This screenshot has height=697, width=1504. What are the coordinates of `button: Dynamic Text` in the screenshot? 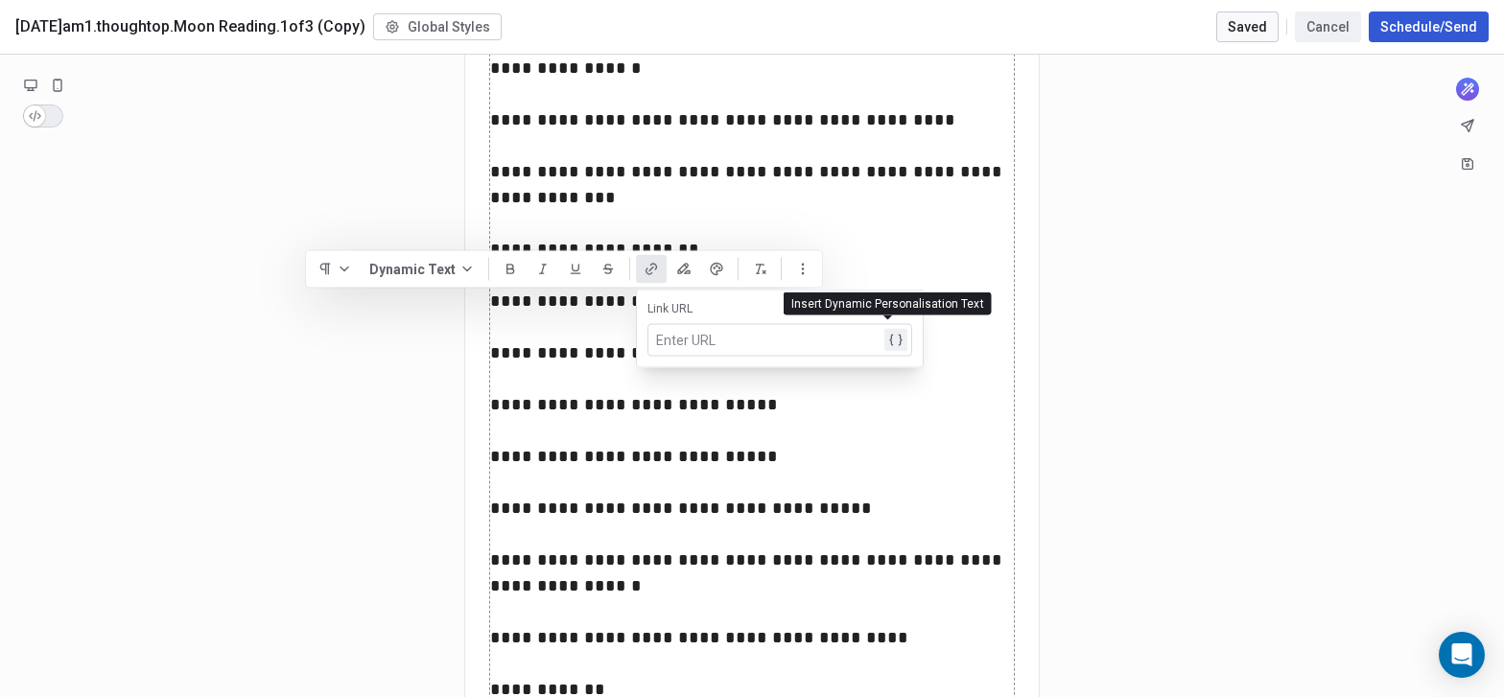 It's located at (422, 269).